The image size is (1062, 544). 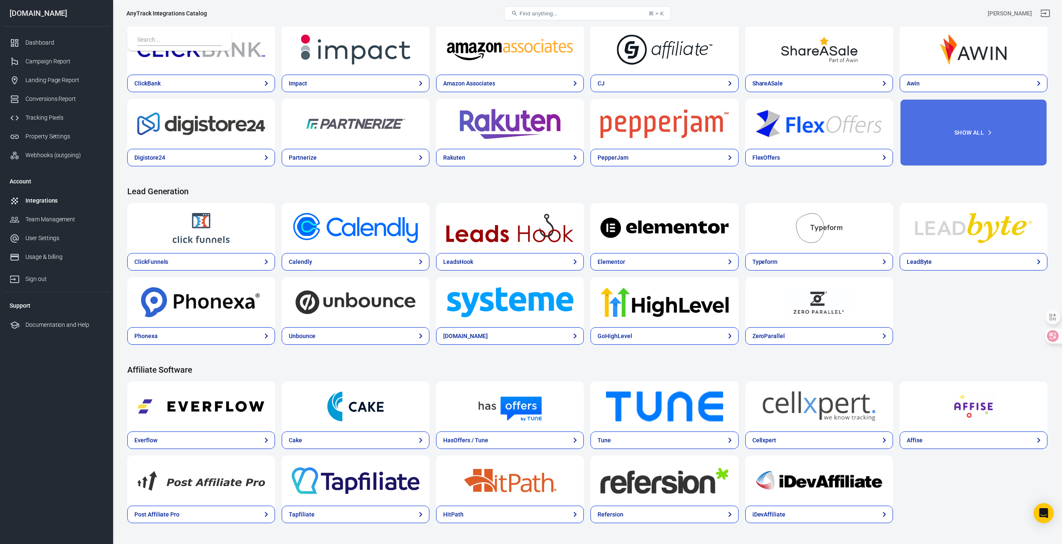 What do you see at coordinates (1010, 13) in the screenshot?
I see `div: Account id: Ez96FzD5` at bounding box center [1010, 13].